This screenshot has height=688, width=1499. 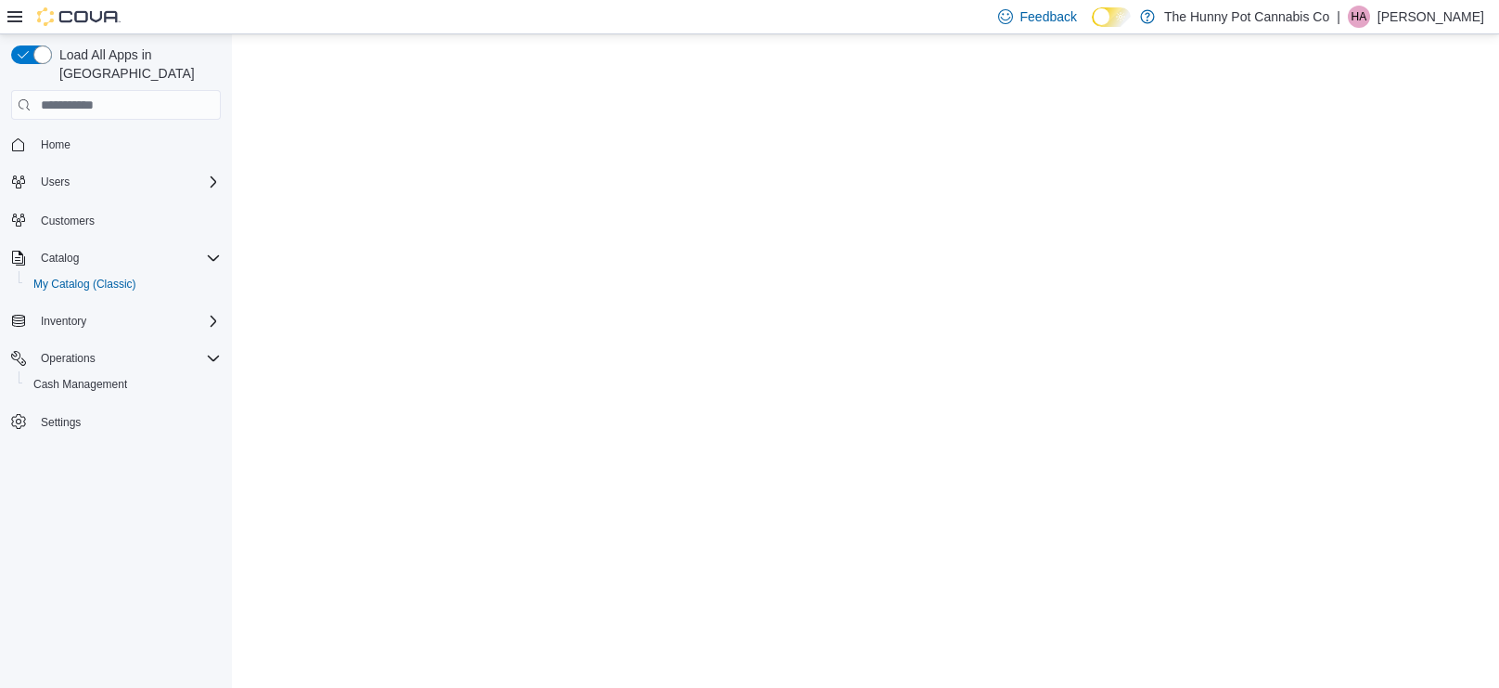 I want to click on button: Settings, so click(x=116, y=421).